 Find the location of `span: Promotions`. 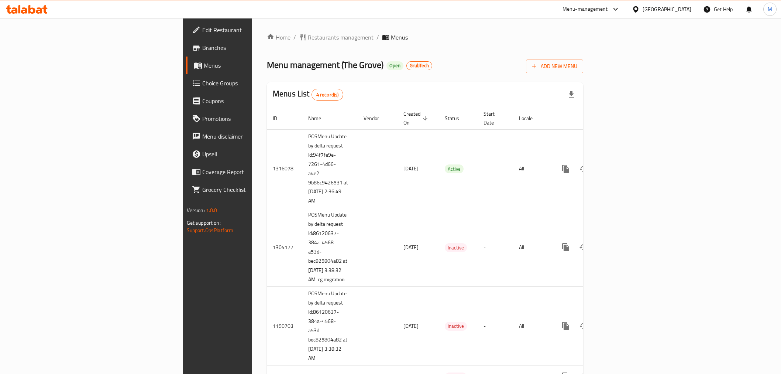

span: Promotions is located at coordinates (255, 119).